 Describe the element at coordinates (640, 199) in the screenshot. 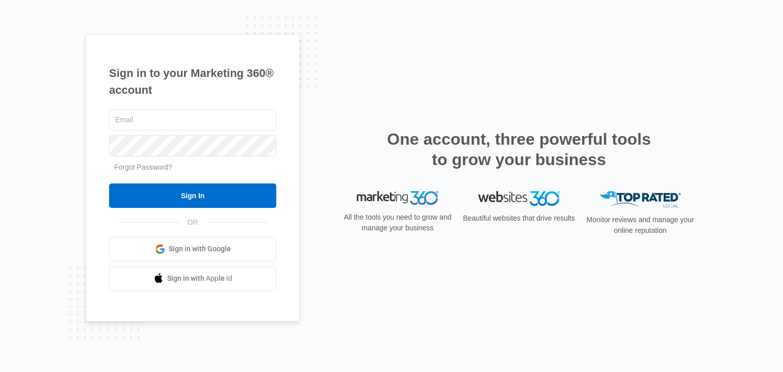

I see `img: Top Rated Local` at that location.